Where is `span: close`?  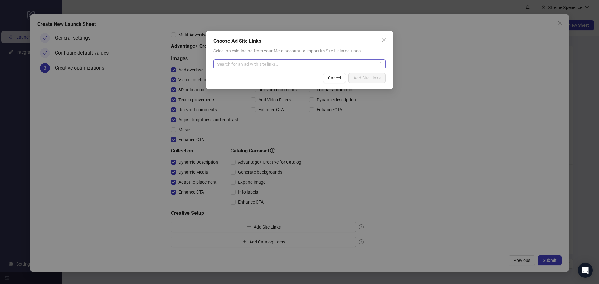
span: close is located at coordinates (384, 40).